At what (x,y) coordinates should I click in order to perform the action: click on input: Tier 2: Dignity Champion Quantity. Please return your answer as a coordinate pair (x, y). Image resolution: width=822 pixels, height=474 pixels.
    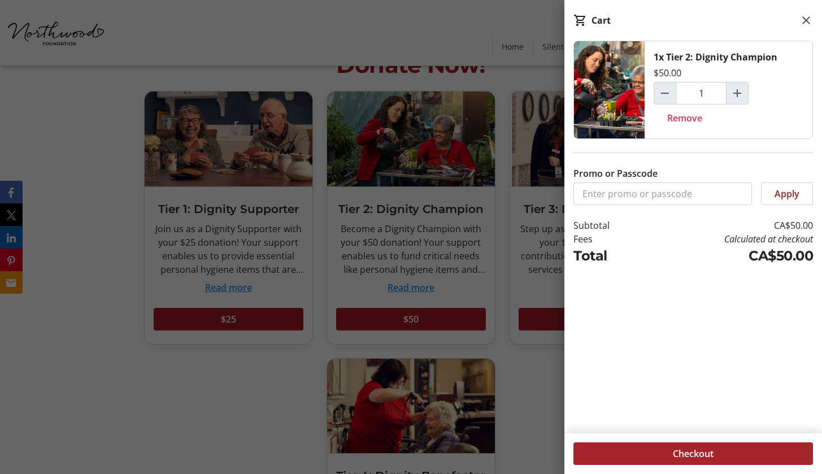
    Looking at the image, I should click on (701, 93).